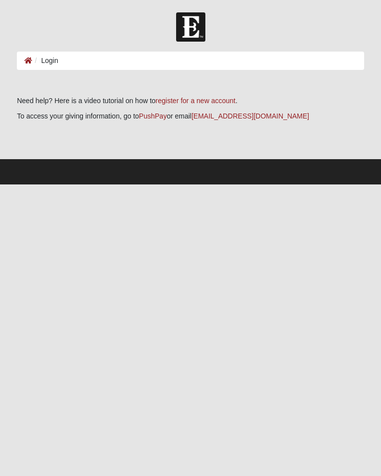 This screenshot has height=476, width=381. What do you see at coordinates (45, 61) in the screenshot?
I see `li: Login` at bounding box center [45, 61].